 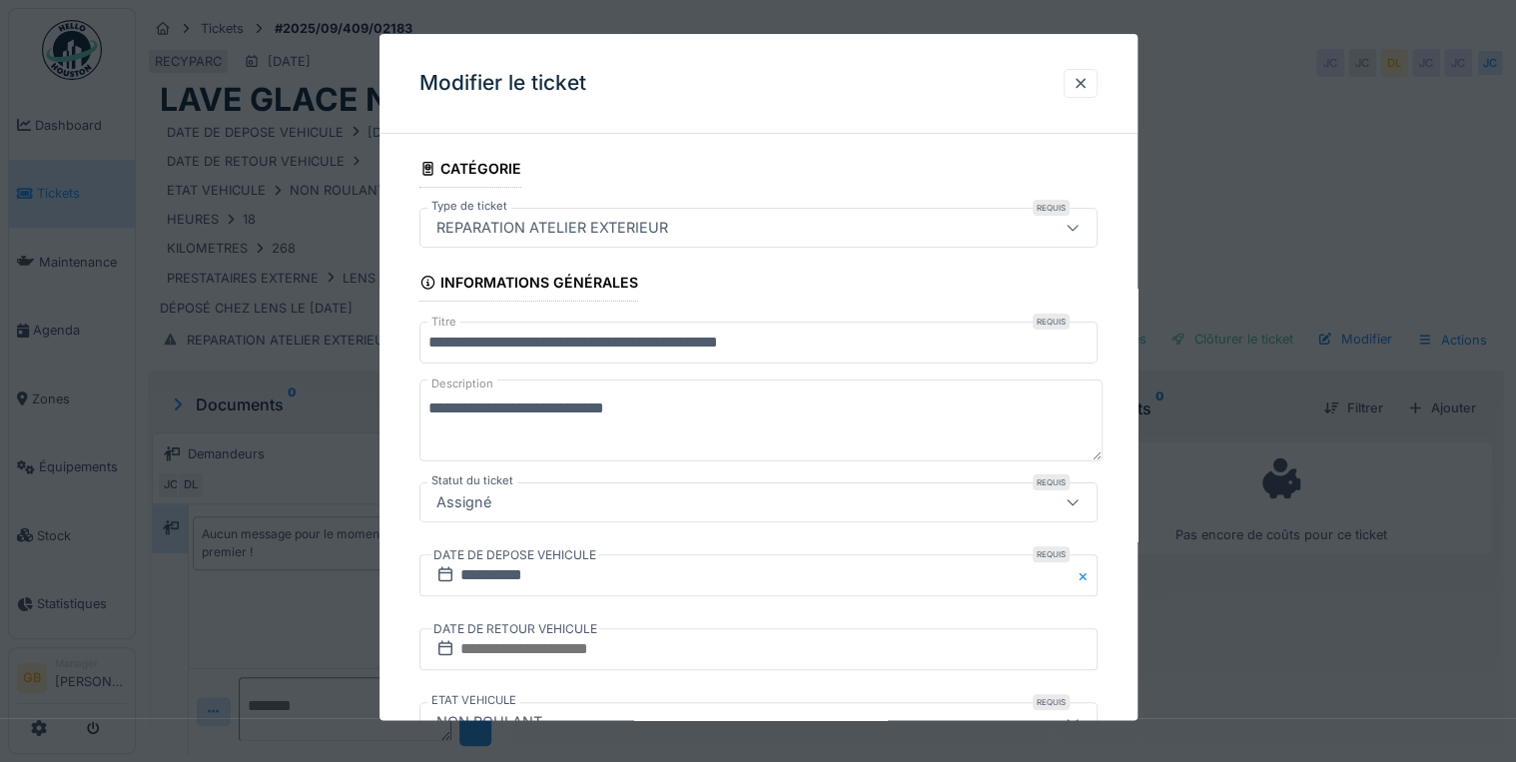 What do you see at coordinates (472, 480) in the screenshot?
I see `label: Statut du ticket` at bounding box center [472, 480].